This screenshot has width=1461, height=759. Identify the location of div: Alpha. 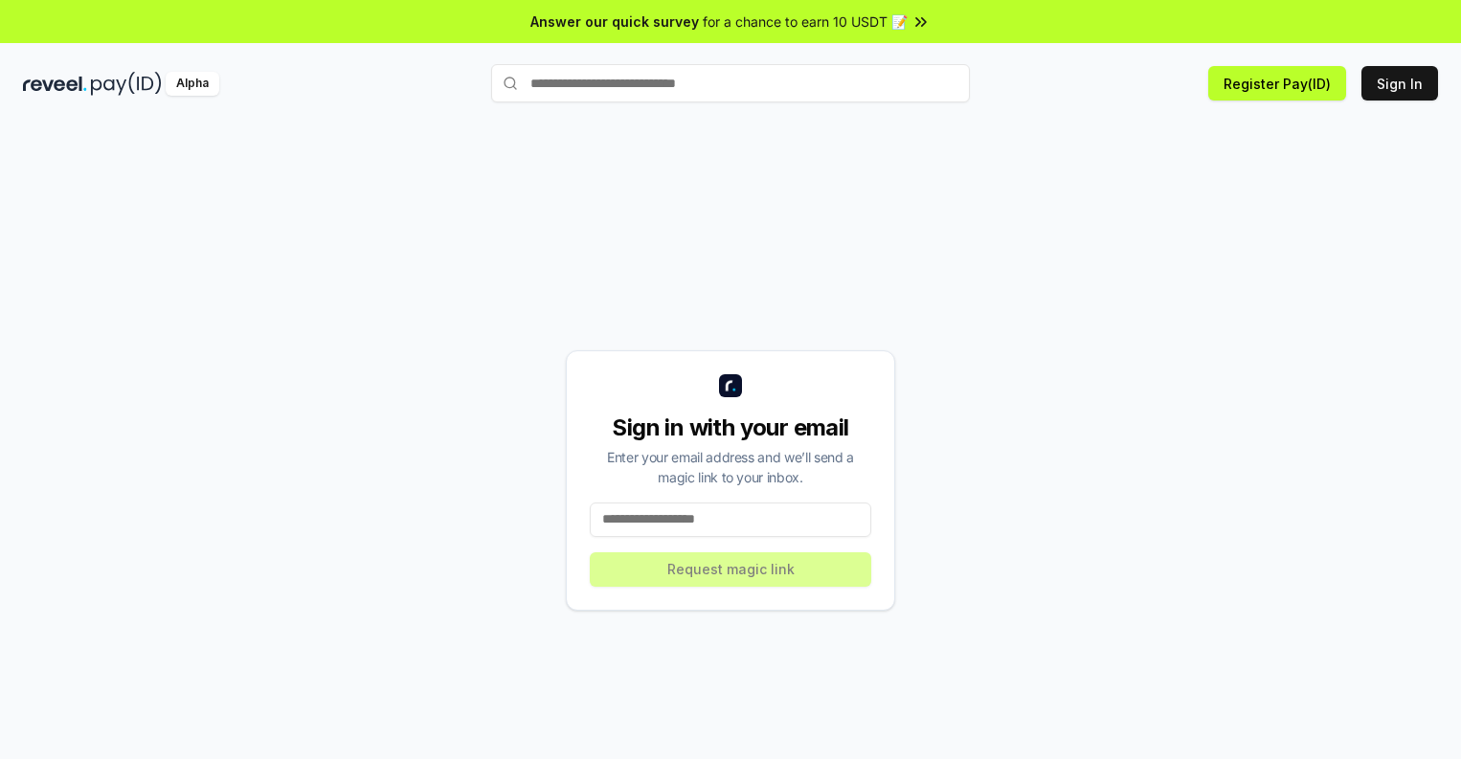
(192, 83).